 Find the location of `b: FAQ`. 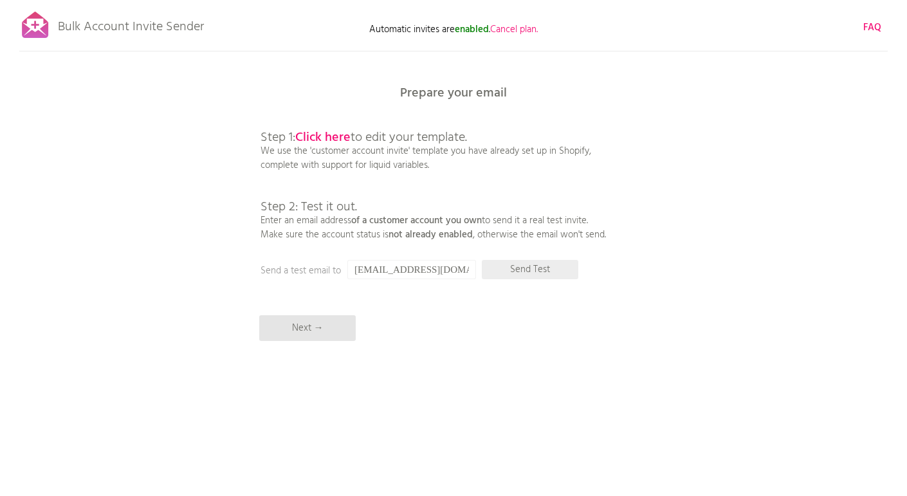

b: FAQ is located at coordinates (872, 28).